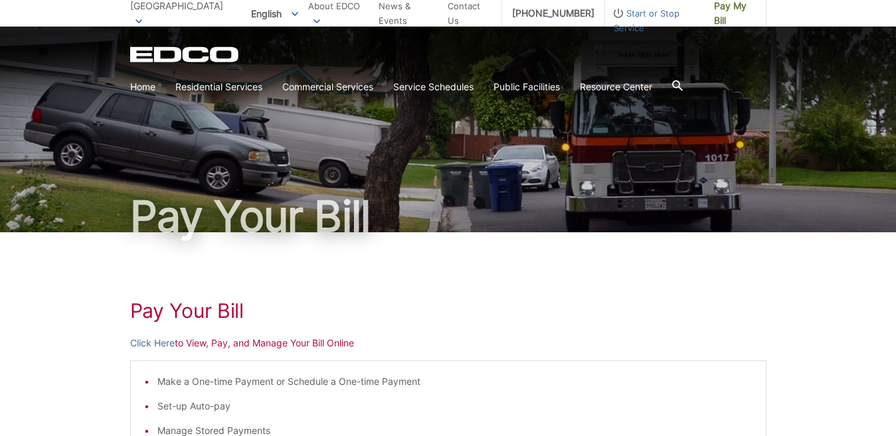  I want to click on a: Public Facilities, so click(526, 87).